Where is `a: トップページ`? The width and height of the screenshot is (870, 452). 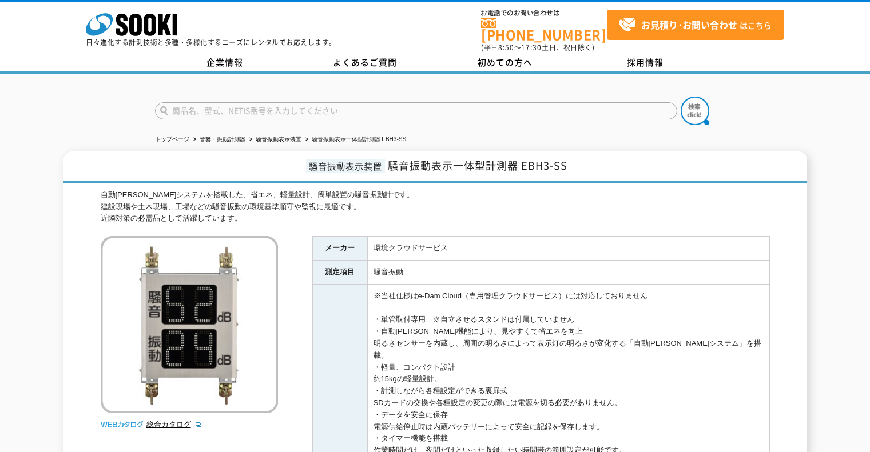 a: トップページ is located at coordinates (172, 139).